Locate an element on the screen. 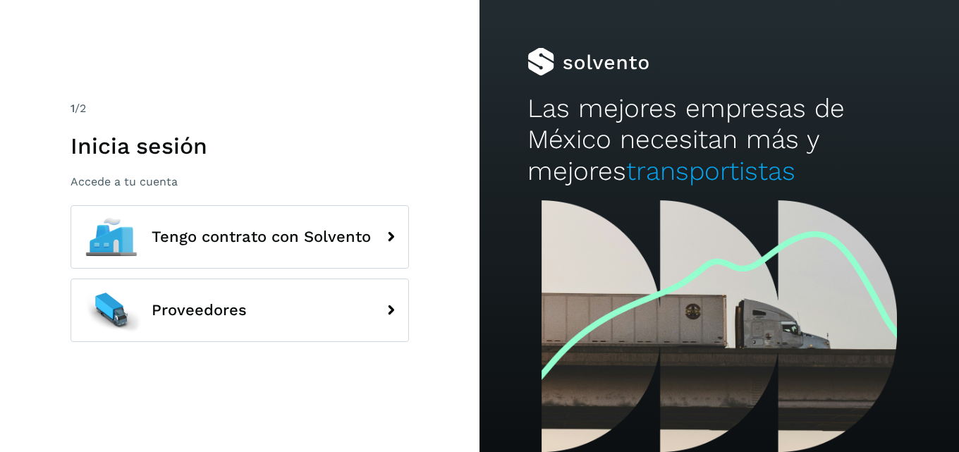 Image resolution: width=959 pixels, height=452 pixels. span: 1 is located at coordinates (73, 108).